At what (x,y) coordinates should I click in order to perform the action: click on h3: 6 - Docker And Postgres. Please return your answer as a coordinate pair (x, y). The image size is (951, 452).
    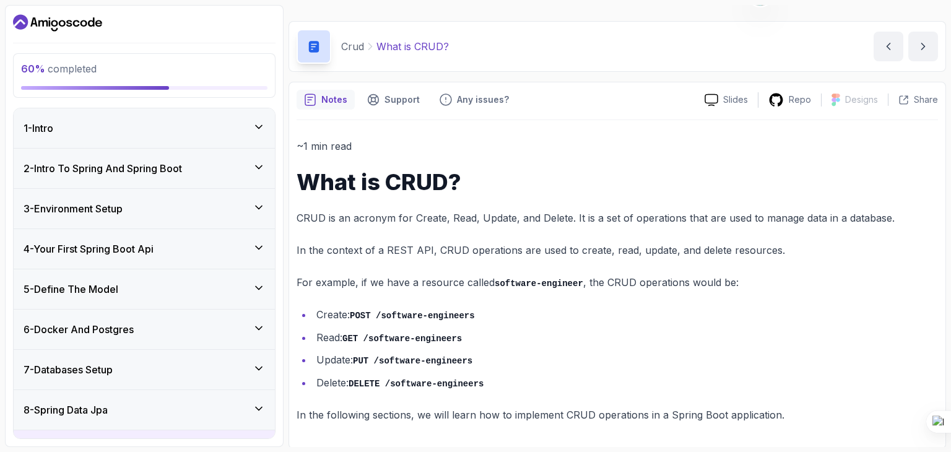
    Looking at the image, I should click on (79, 329).